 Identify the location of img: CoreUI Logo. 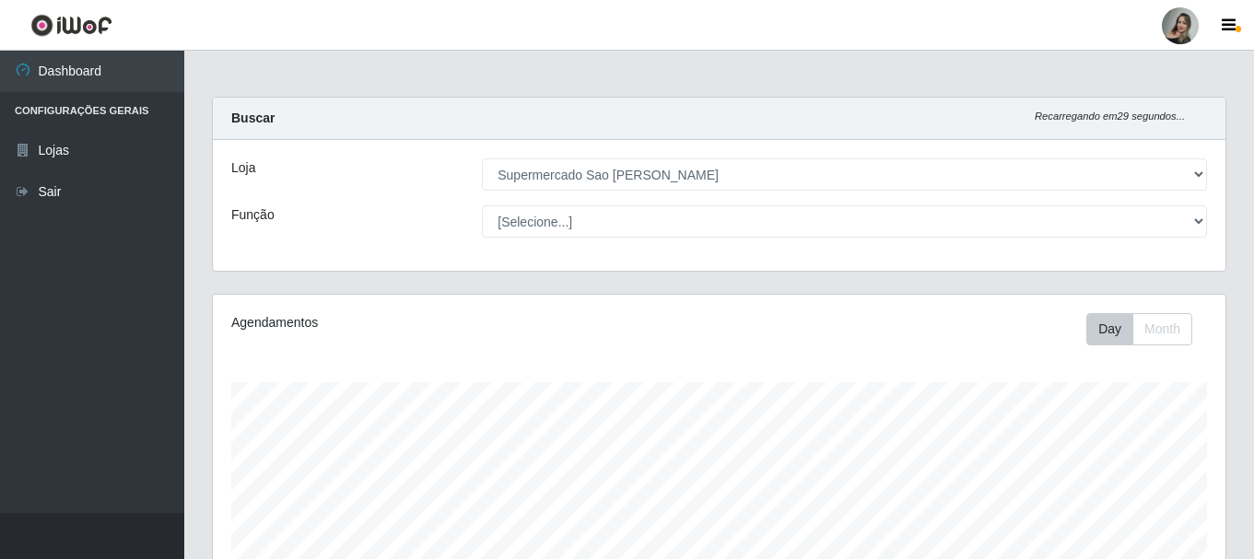
(71, 25).